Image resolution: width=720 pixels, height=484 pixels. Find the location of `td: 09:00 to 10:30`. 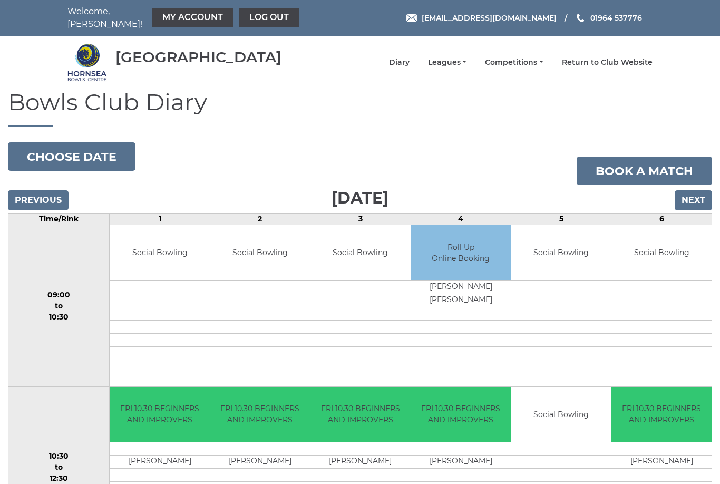

td: 09:00 to 10:30 is located at coordinates (59, 306).